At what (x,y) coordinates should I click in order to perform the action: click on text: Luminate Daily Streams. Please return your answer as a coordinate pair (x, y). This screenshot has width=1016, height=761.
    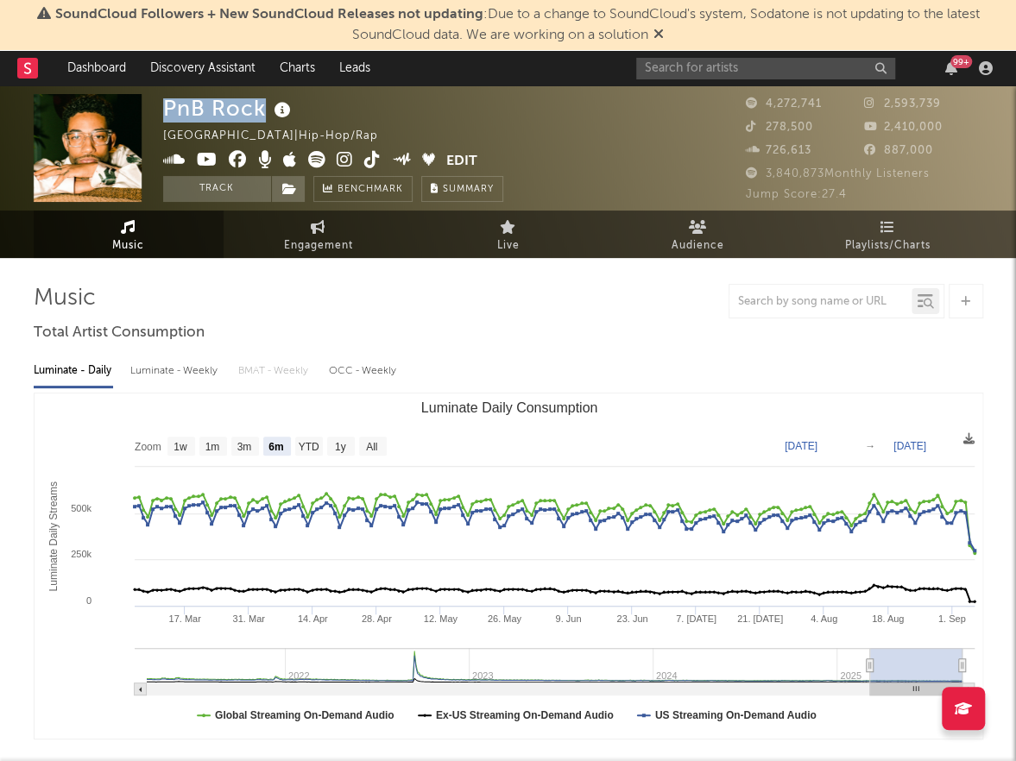
    Looking at the image, I should click on (53, 536).